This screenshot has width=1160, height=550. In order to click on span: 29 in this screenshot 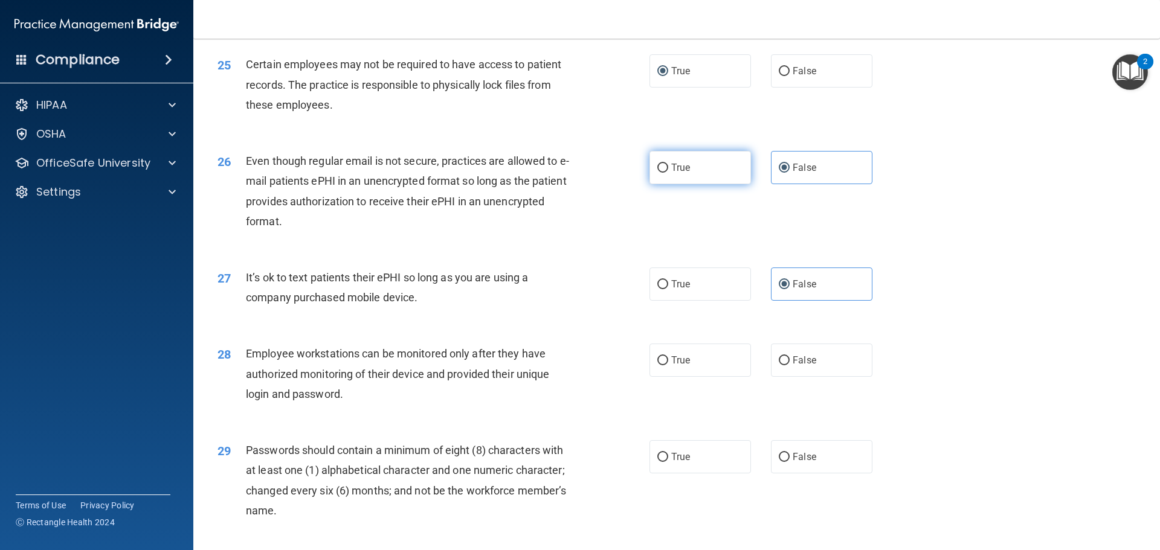, I will do `click(224, 451)`.